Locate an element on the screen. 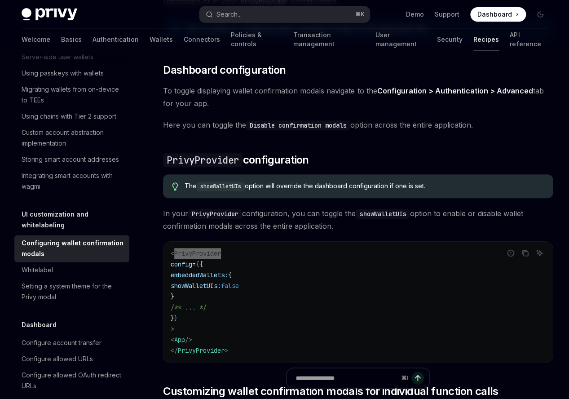 This screenshot has width=569, height=399. a: Storing smart account addresses is located at coordinates (72, 159).